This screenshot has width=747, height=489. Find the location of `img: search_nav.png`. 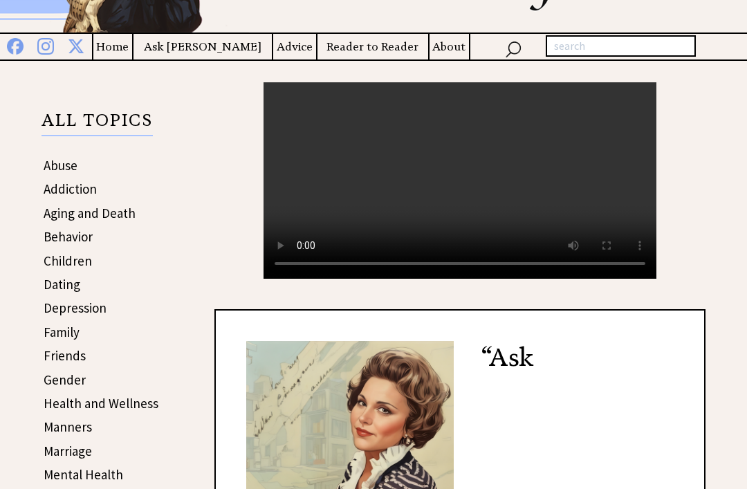

img: search_nav.png is located at coordinates (513, 48).